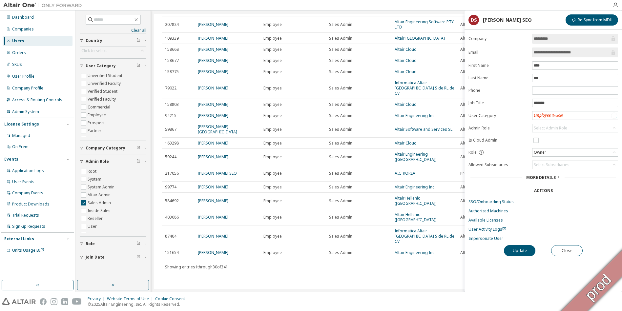  Describe the element at coordinates (172, 201) in the screenshot. I see `span: 584692` at that location.